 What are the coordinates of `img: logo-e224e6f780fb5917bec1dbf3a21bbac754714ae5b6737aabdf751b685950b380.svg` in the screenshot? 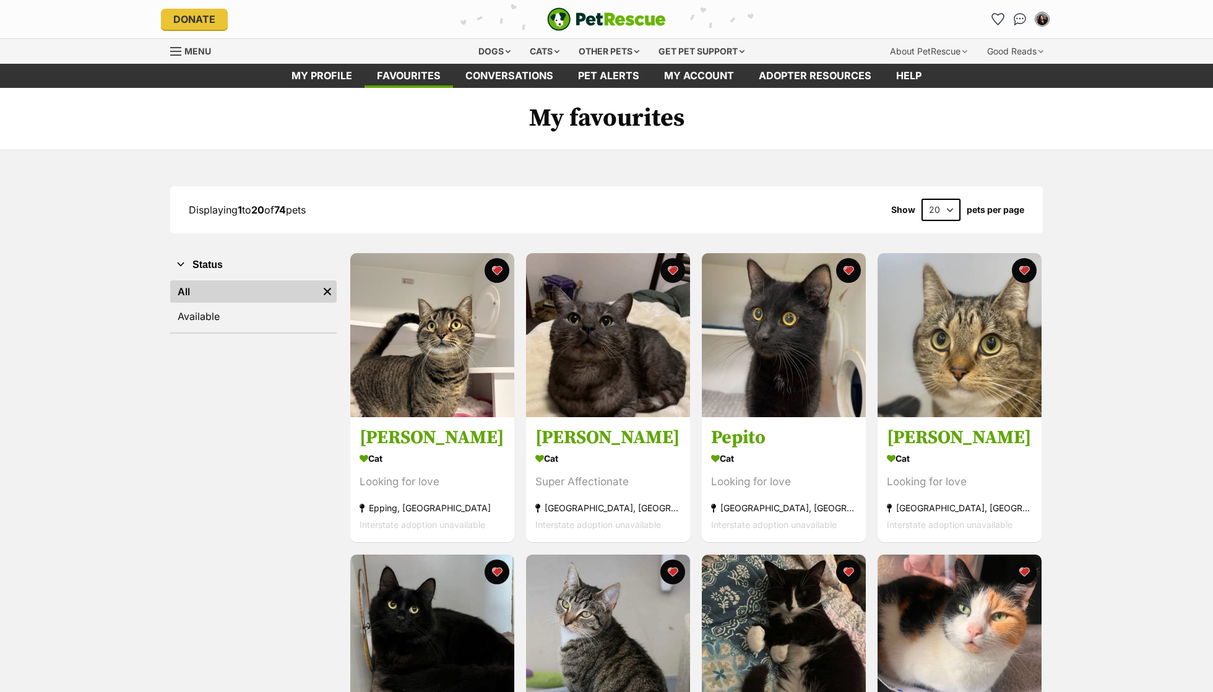 It's located at (606, 19).